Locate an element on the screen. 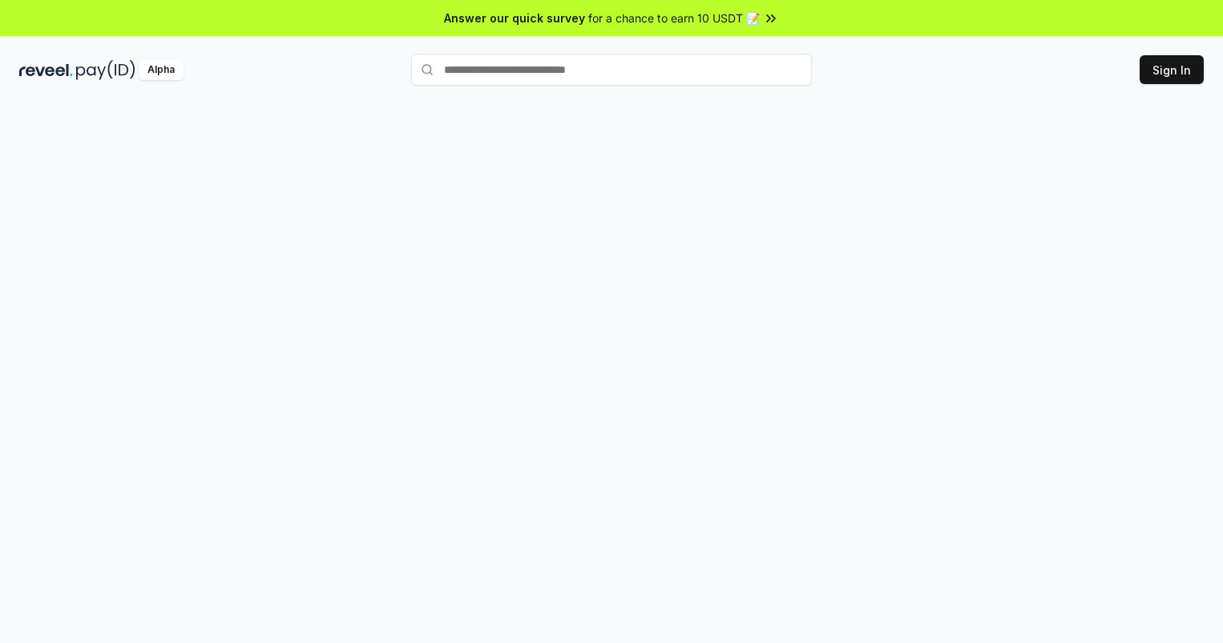 Image resolution: width=1223 pixels, height=643 pixels. span: Answer our quick survey is located at coordinates (514, 18).